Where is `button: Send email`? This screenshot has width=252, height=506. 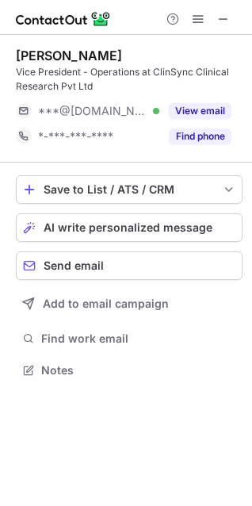 button: Send email is located at coordinates (129, 266).